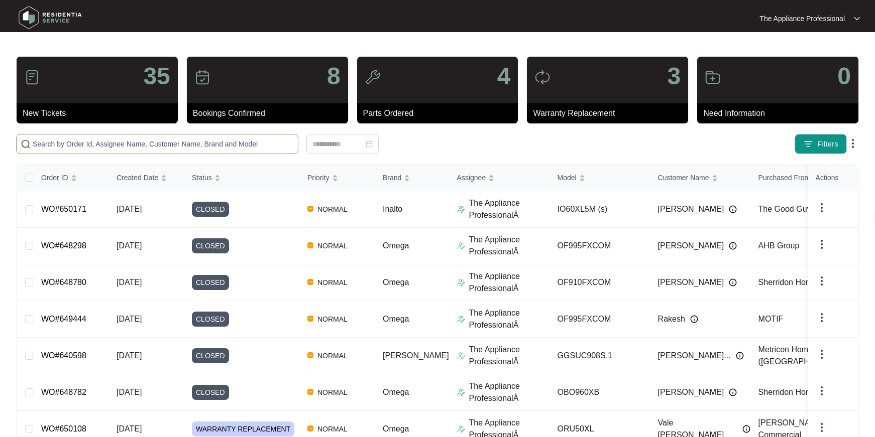 Image resolution: width=875 pixels, height=437 pixels. Describe the element at coordinates (64, 429) in the screenshot. I see `a: WO#650108` at that location.